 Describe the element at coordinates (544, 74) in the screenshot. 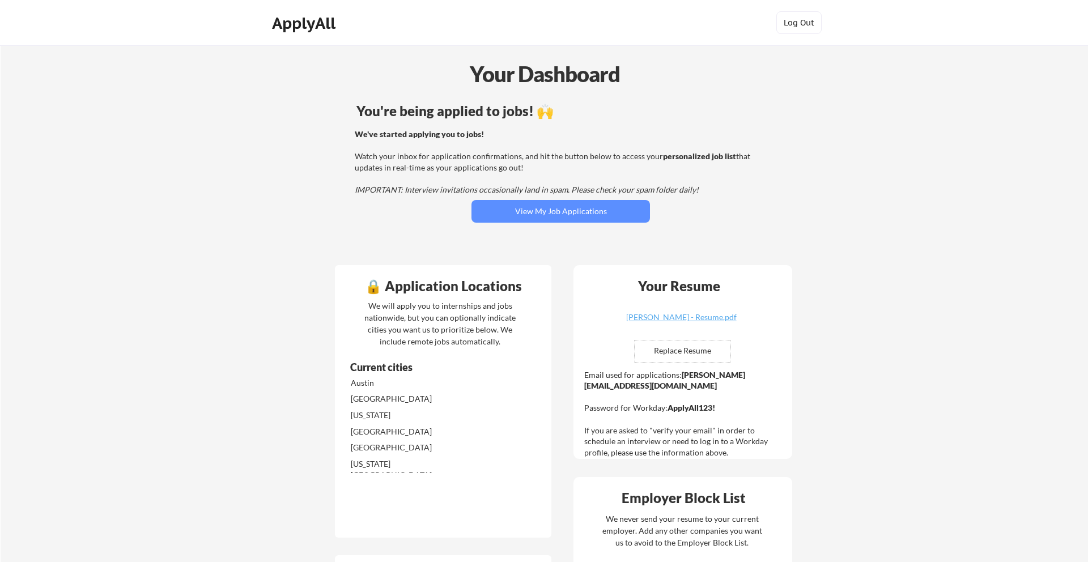

I see `div: Your Dashboard` at that location.